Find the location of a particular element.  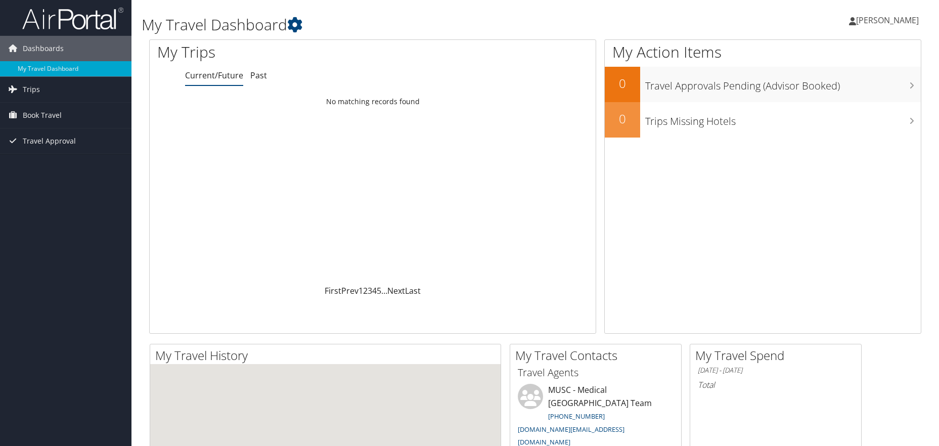

a: Prev is located at coordinates (350, 291).